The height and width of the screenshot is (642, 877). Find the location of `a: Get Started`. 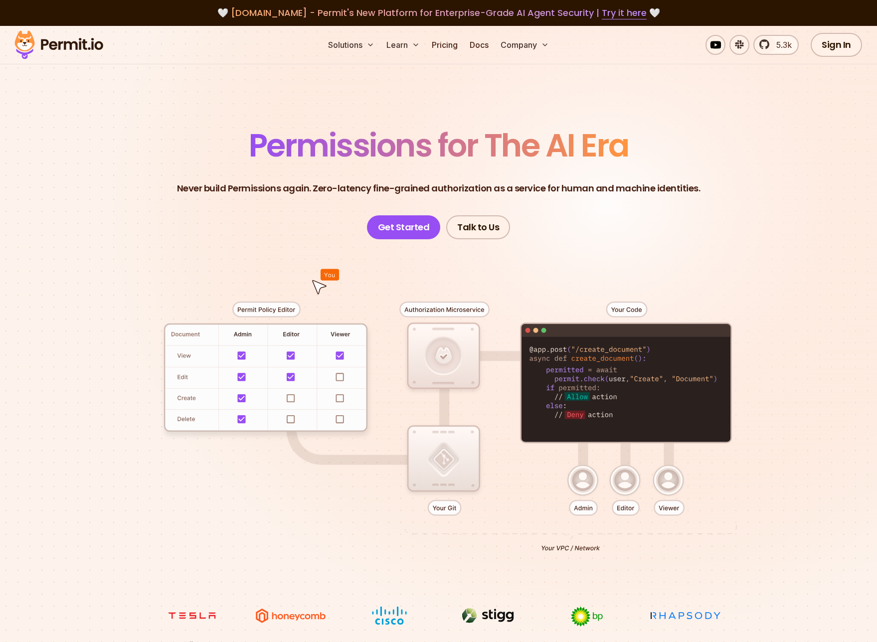

a: Get Started is located at coordinates (404, 227).